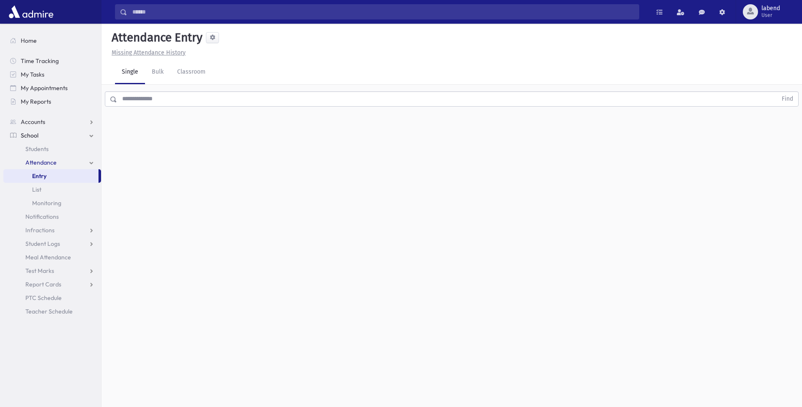  What do you see at coordinates (52, 230) in the screenshot?
I see `a: Infractions` at bounding box center [52, 230].